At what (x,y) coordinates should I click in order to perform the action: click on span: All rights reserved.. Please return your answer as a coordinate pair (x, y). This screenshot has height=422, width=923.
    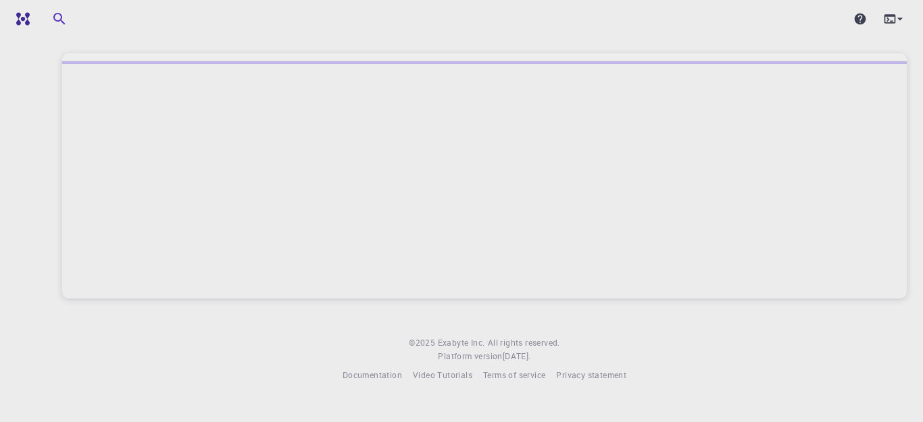
    Looking at the image, I should click on (523, 343).